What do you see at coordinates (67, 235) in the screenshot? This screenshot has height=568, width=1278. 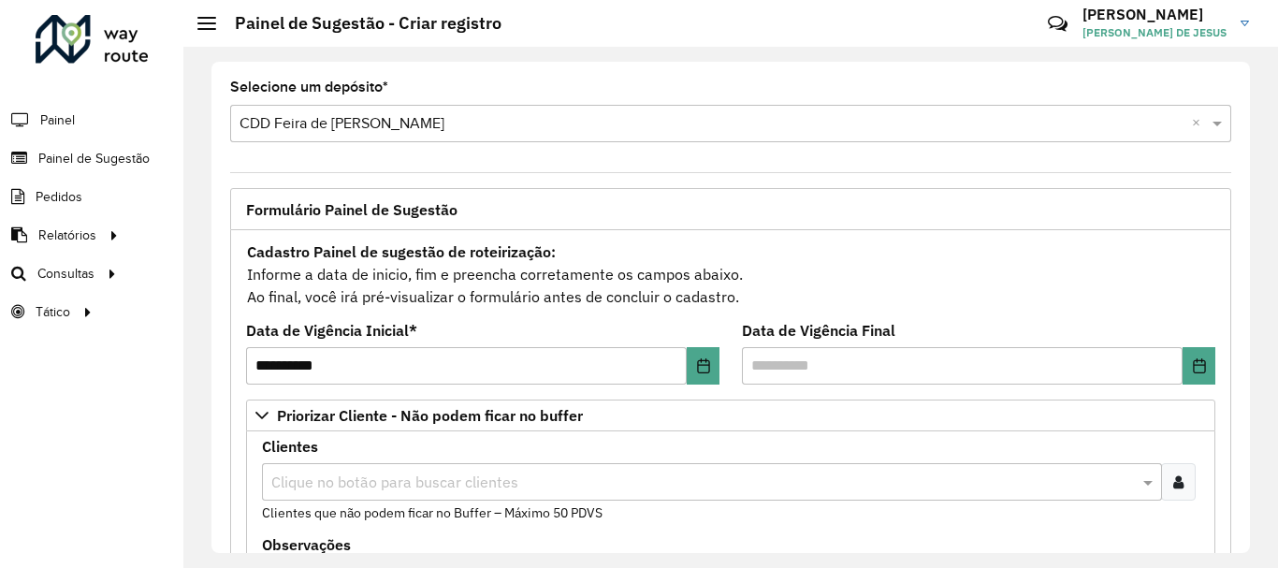 I see `span: Relatórios` at bounding box center [67, 235].